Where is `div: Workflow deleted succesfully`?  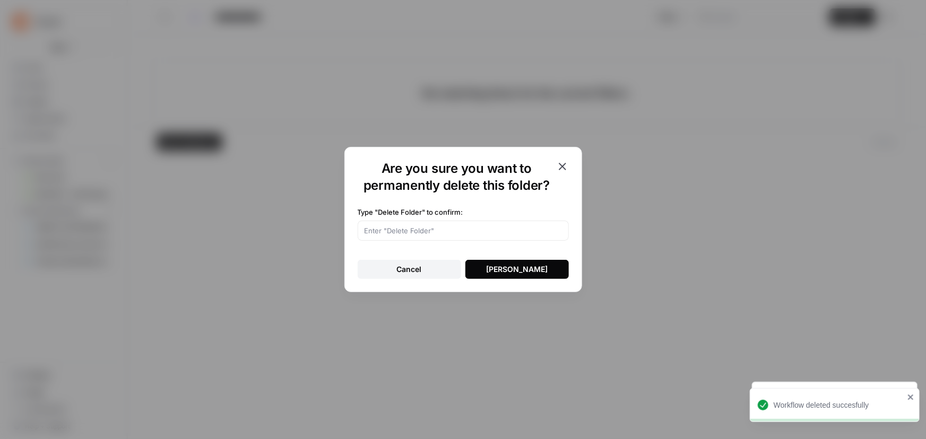 div: Workflow deleted succesfully is located at coordinates (839, 406).